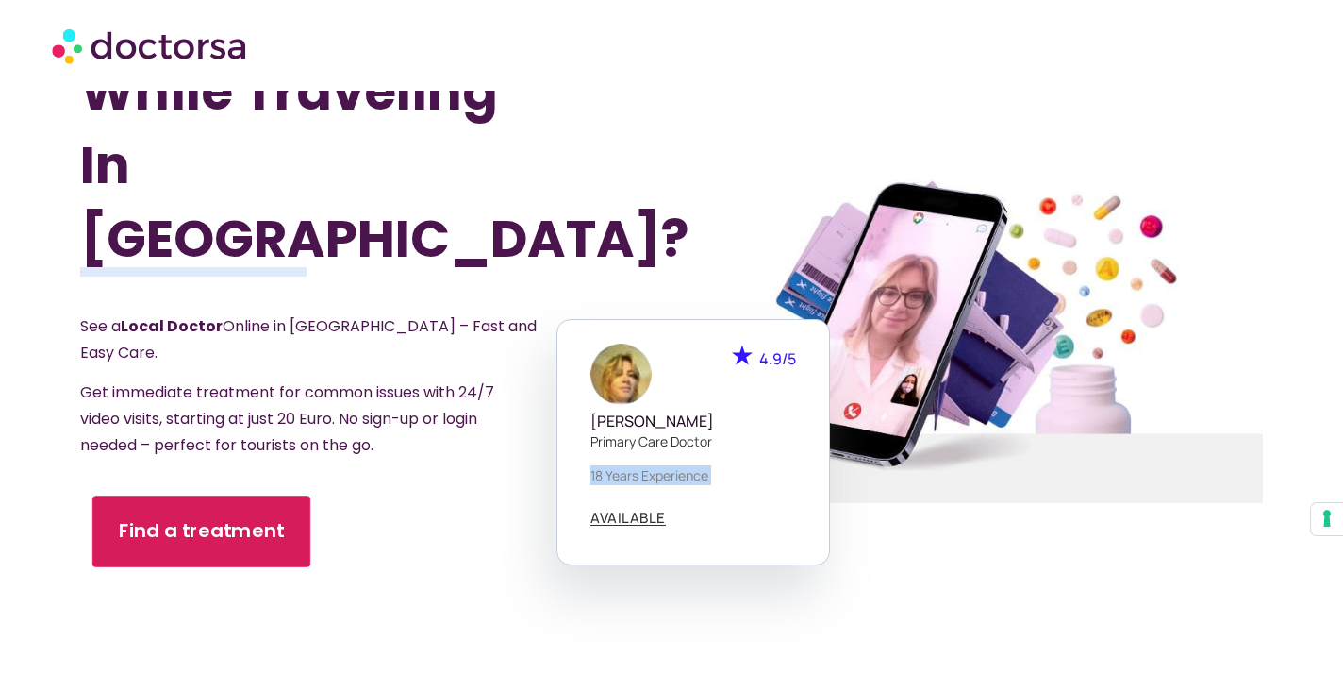 The width and height of the screenshot is (1343, 692). I want to click on button: Your consent preferences for tracking technologies, so click(1327, 519).